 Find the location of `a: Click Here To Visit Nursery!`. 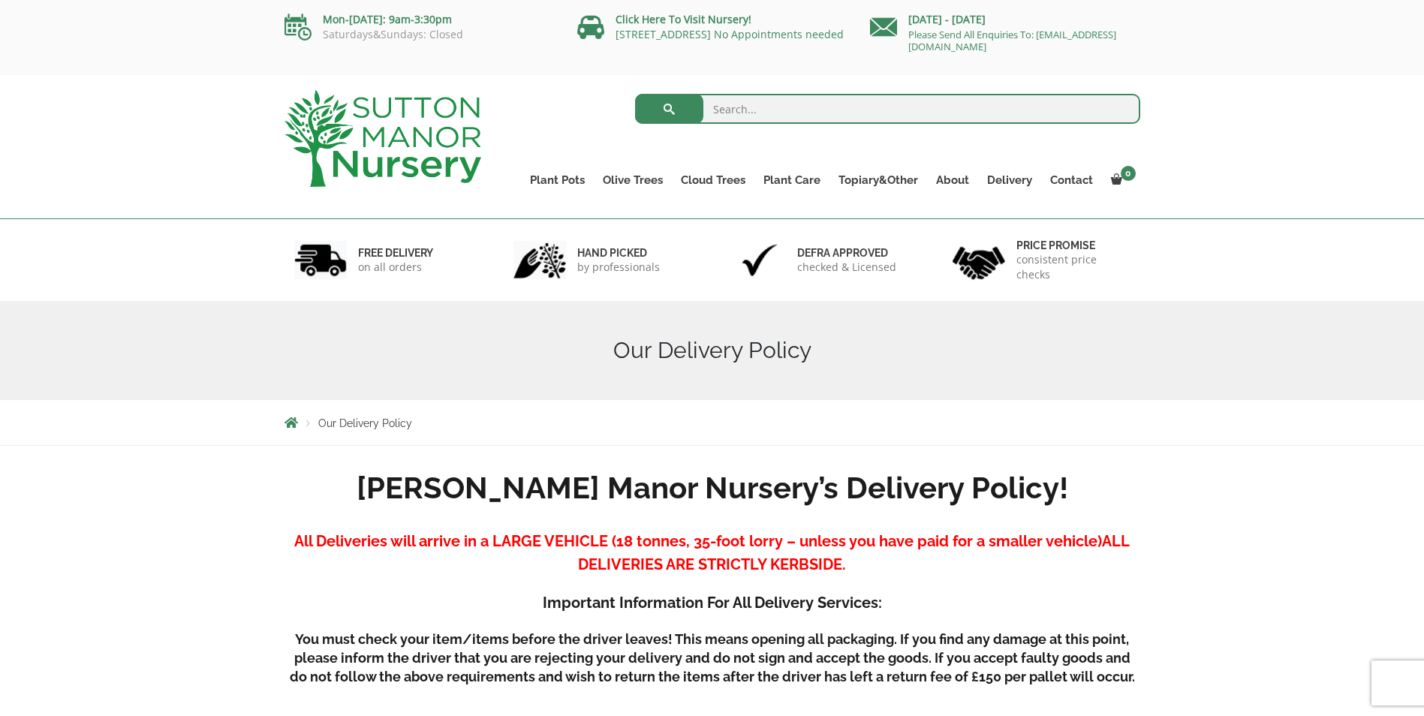

a: Click Here To Visit Nursery! is located at coordinates (683, 19).